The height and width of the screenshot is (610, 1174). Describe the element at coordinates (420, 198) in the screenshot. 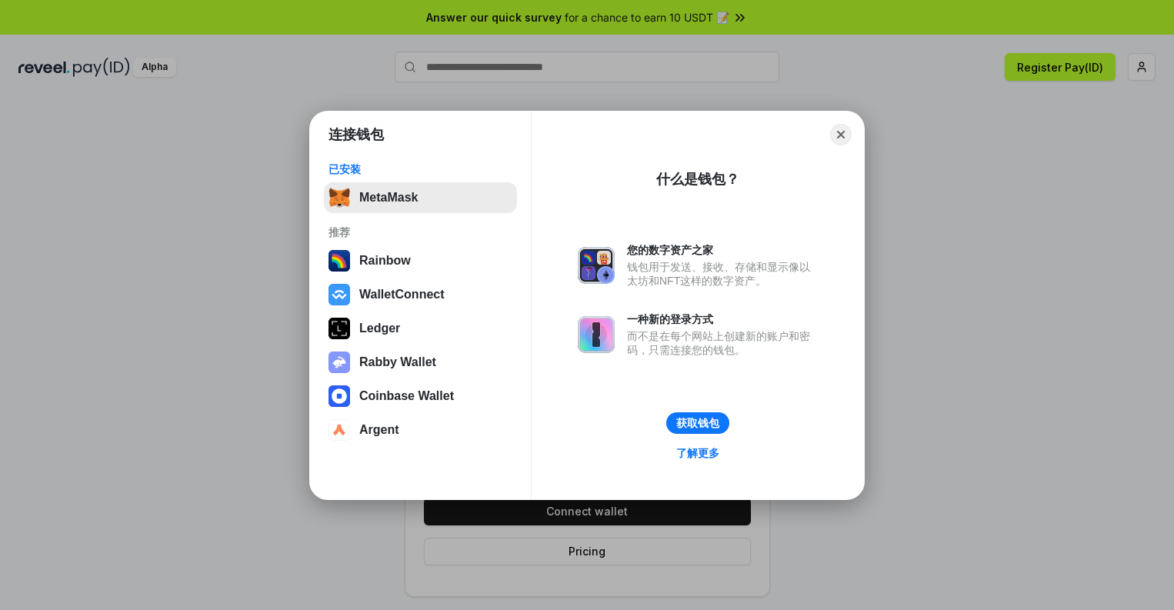

I see `button: MetaMask` at that location.